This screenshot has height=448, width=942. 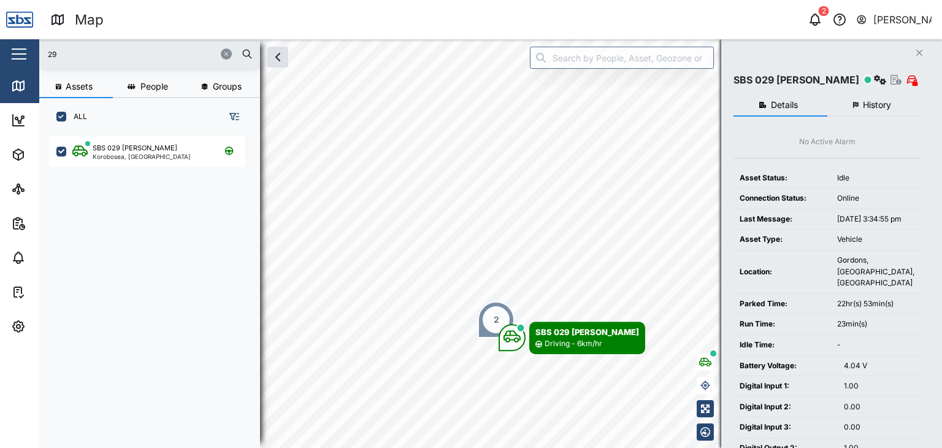 What do you see at coordinates (786, 386) in the screenshot?
I see `div: Digital Input 1:` at bounding box center [786, 386].